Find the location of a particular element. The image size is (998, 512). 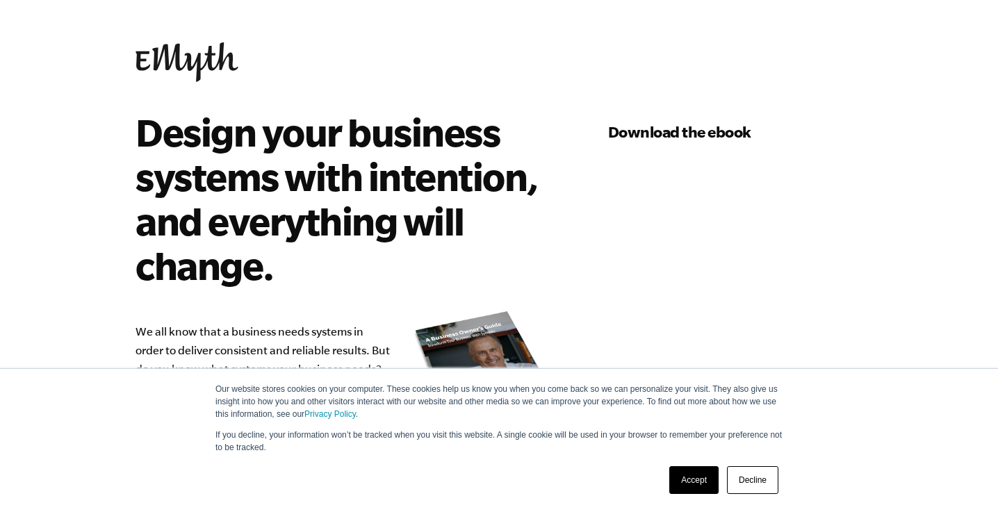

h2: Design your business systems with intention, and everything will change. is located at coordinates (340, 199).